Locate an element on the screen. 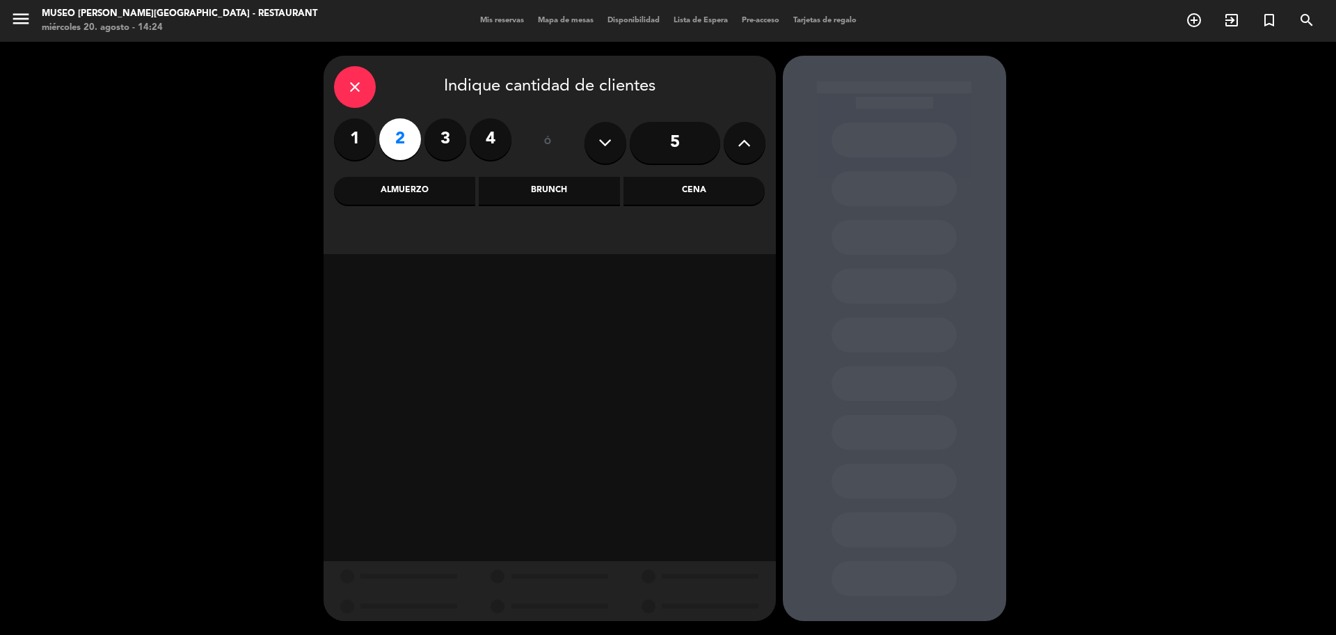  span: Mapa de mesas is located at coordinates (566, 20).